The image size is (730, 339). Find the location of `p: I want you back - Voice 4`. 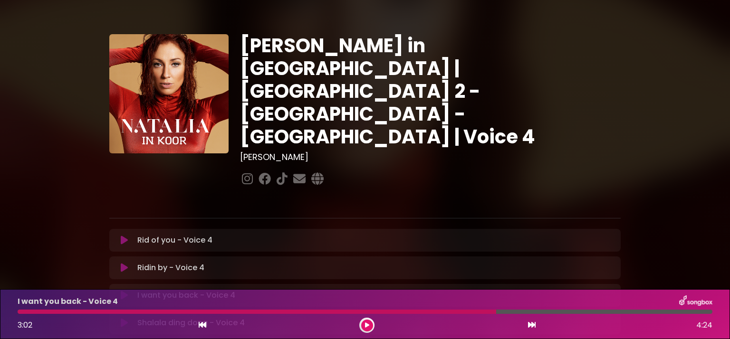

p: I want you back - Voice 4 is located at coordinates (68, 302).